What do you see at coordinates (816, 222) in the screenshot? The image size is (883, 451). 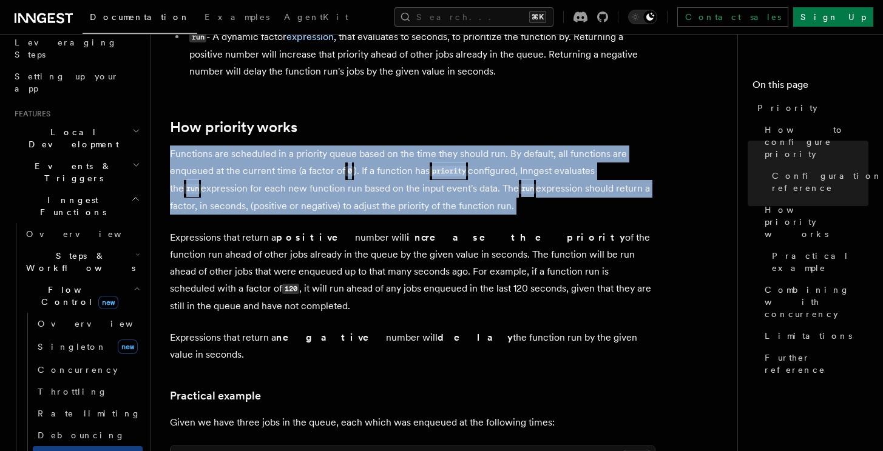 I see `span: How priority works` at bounding box center [816, 222].